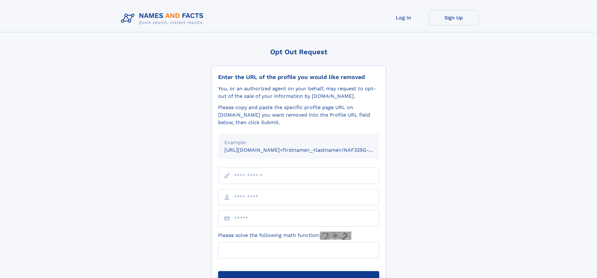  What do you see at coordinates (454, 18) in the screenshot?
I see `a: Sign Up` at bounding box center [454, 18].